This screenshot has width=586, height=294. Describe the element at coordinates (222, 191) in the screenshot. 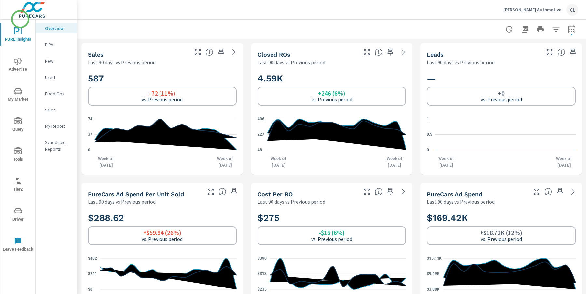

I see `span: Average cost of advertising per each vehicle sold at the dealer over the selected date range. The...` at that location.